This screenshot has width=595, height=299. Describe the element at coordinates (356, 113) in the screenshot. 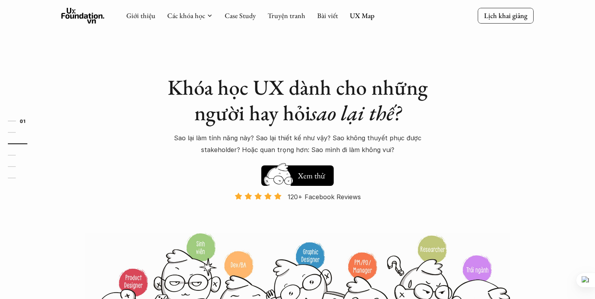

I see `em: sao lại thế?` at that location.